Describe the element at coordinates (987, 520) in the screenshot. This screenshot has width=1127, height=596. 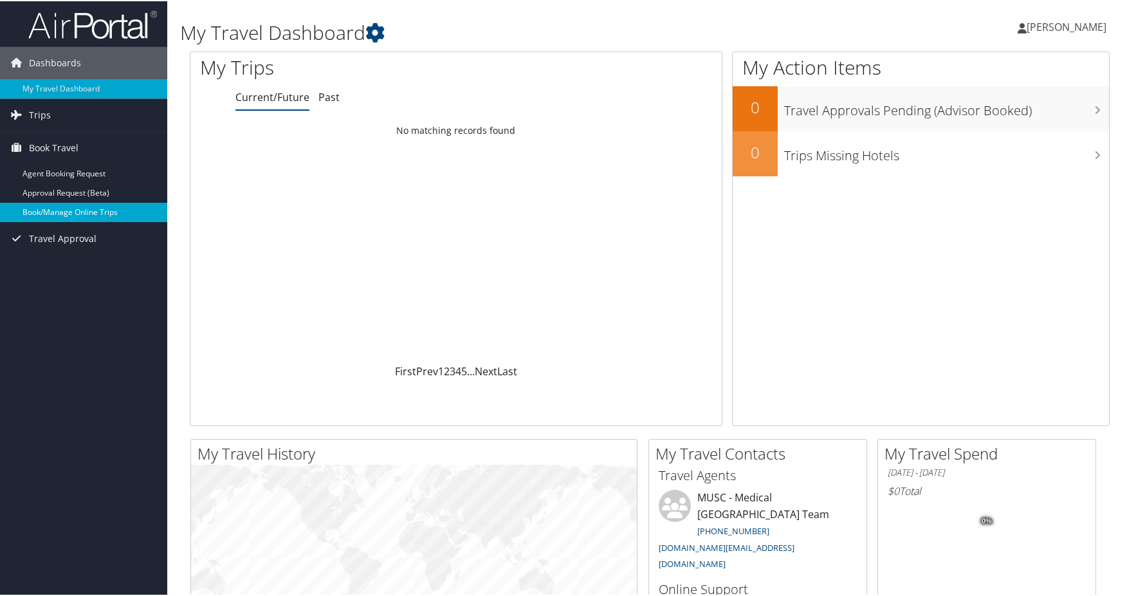
I see `tspan: 0%` at that location.